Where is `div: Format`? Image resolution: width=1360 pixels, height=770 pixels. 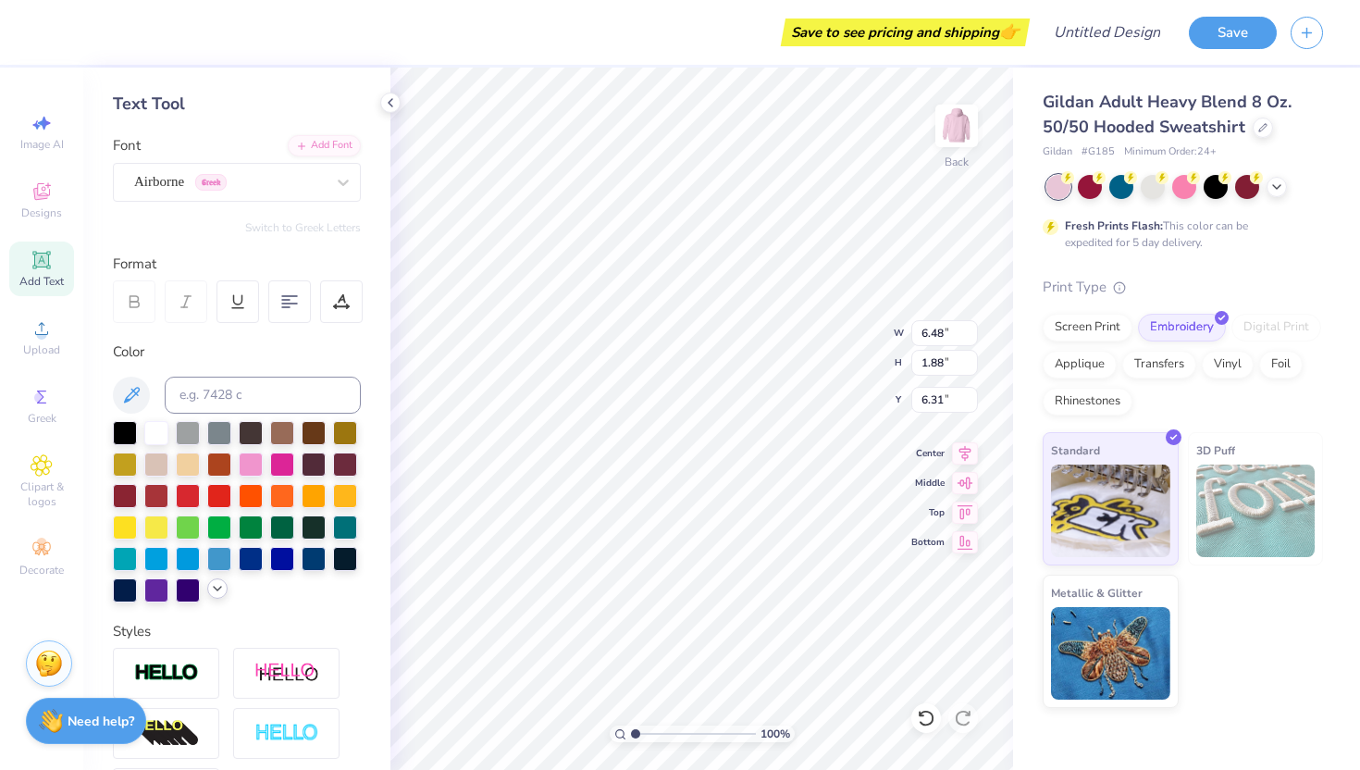 div: Format is located at coordinates (238, 264).